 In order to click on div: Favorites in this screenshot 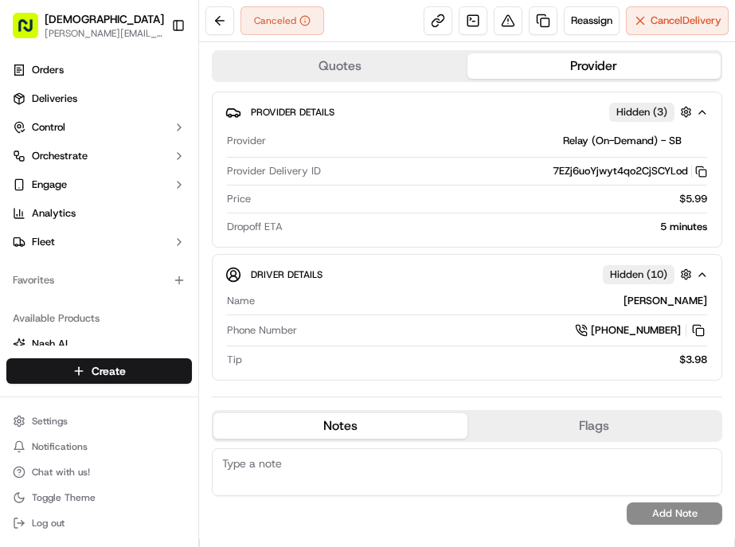, I will do `click(99, 280)`.